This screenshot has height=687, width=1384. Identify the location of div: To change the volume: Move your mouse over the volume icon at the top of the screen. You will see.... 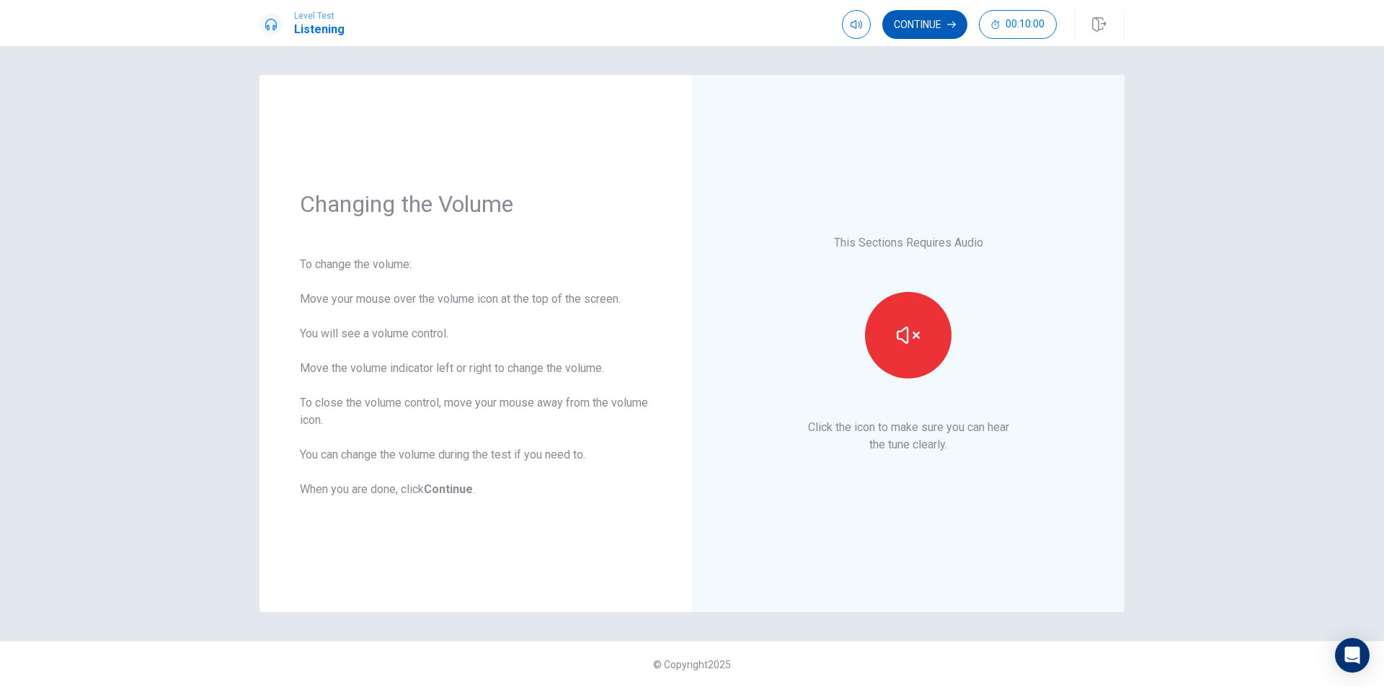
(476, 377).